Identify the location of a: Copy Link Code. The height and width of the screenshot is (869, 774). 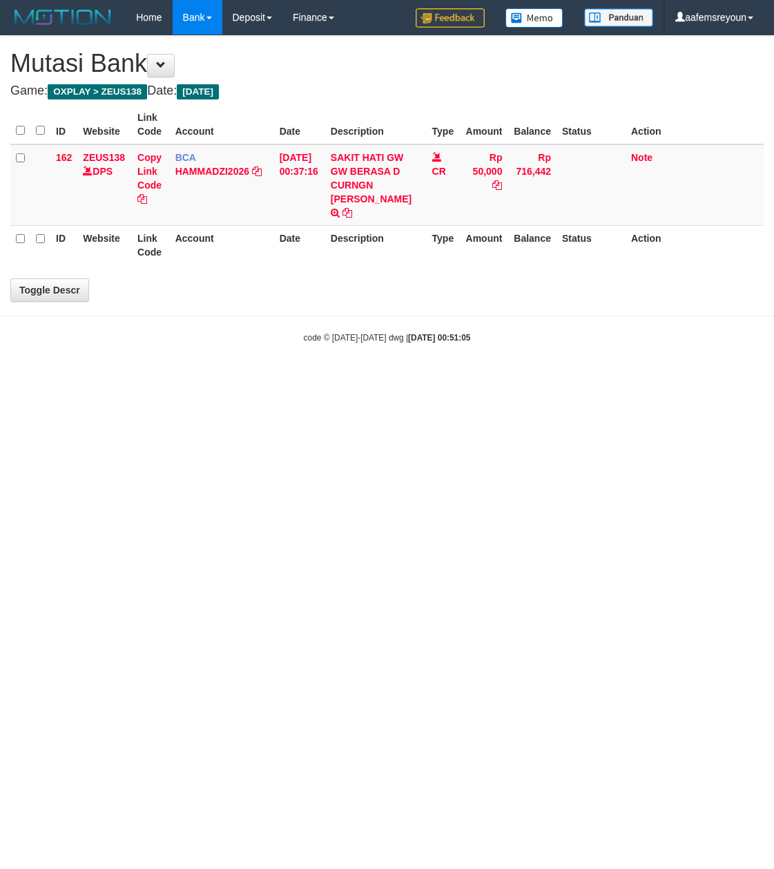
(149, 178).